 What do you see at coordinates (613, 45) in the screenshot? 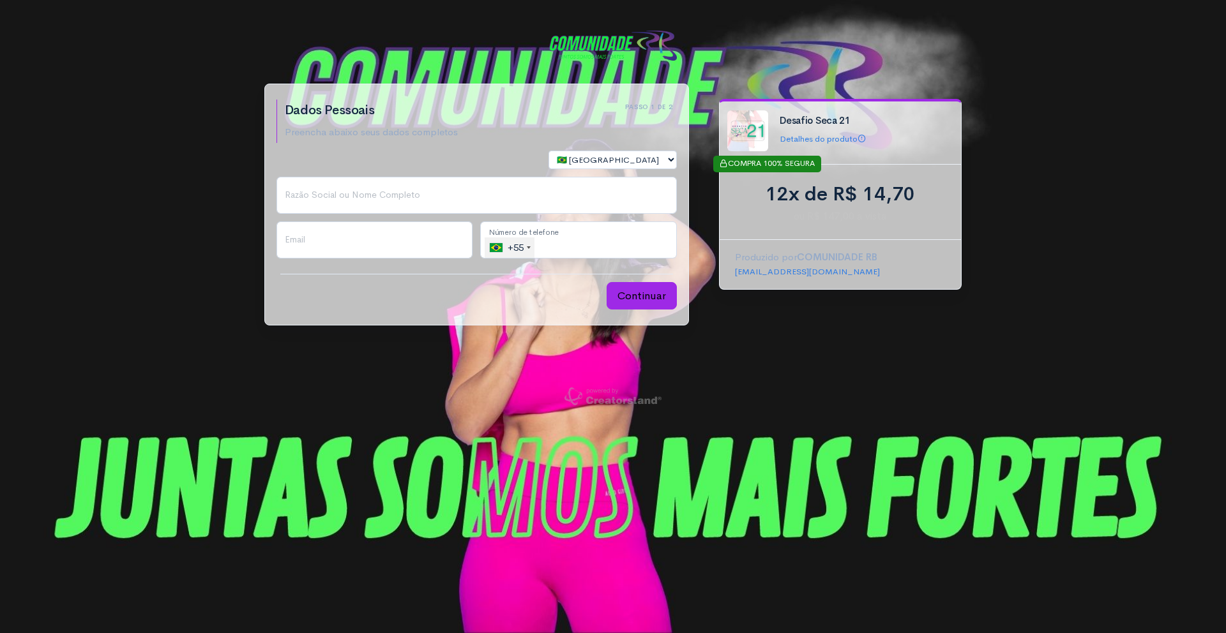
I see `img: COMUNIDADE RB` at bounding box center [613, 45].